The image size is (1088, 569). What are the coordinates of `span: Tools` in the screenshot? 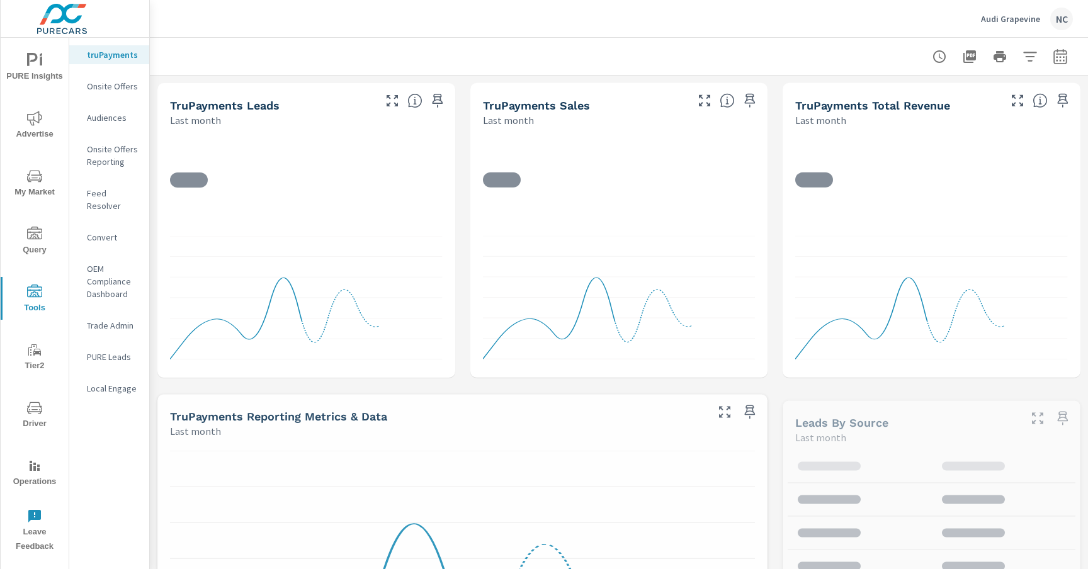 It's located at (35, 300).